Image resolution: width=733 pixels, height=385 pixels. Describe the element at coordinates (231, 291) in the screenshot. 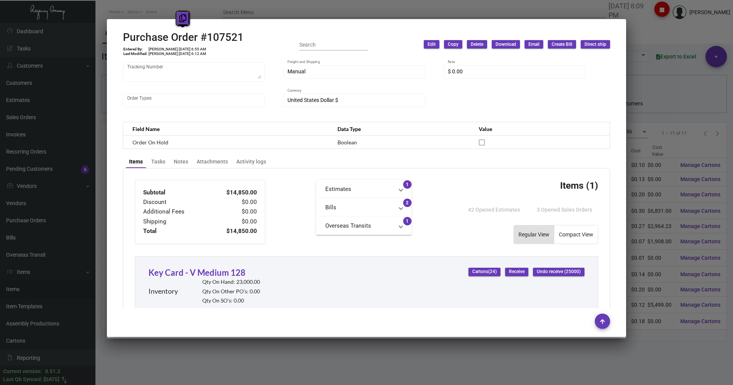

I see `h2: Qty On Other PO’s: 0.00` at that location.